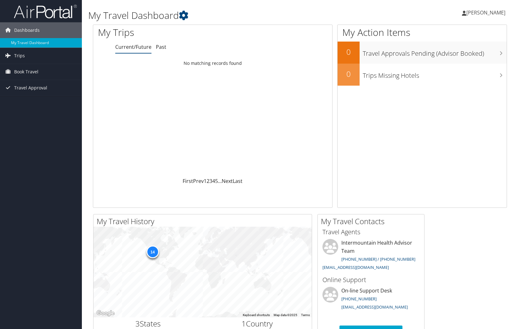 The image size is (518, 329). I want to click on a: 1, so click(205, 181).